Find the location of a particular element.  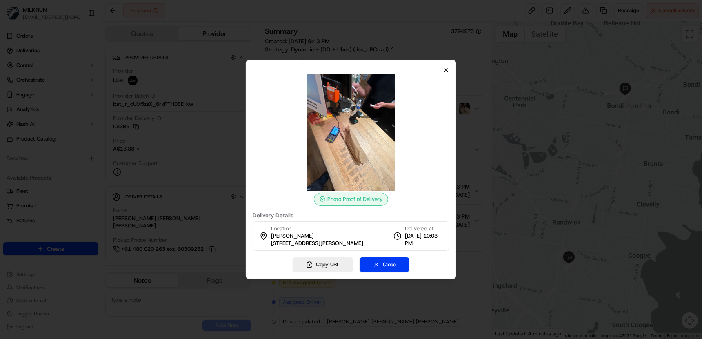

span: Location is located at coordinates (281, 228).